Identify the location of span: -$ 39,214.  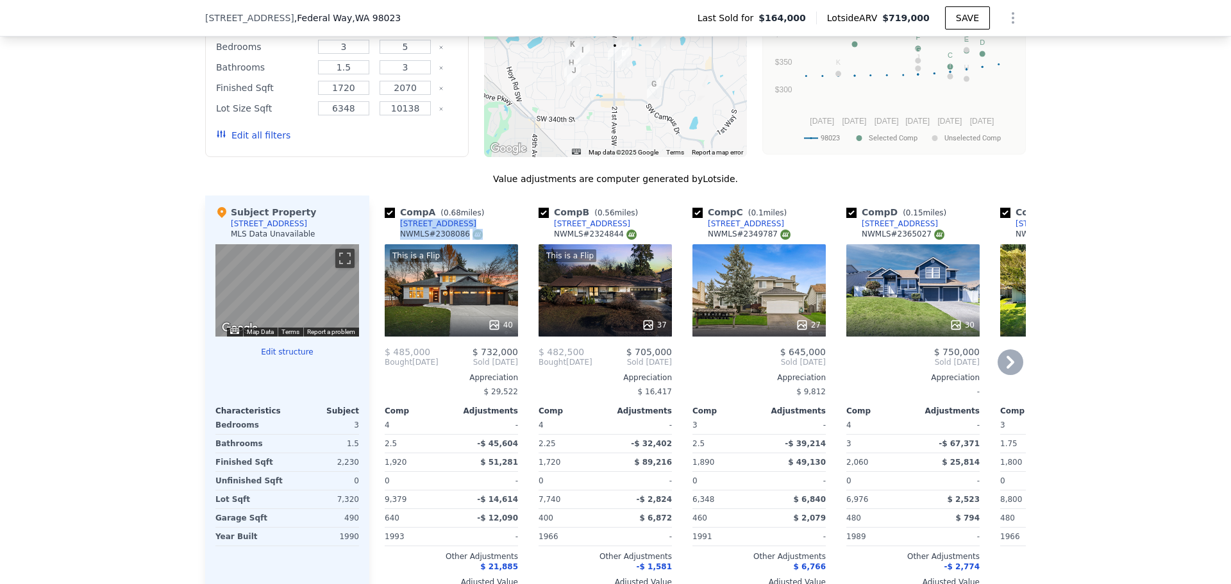
(805, 444).